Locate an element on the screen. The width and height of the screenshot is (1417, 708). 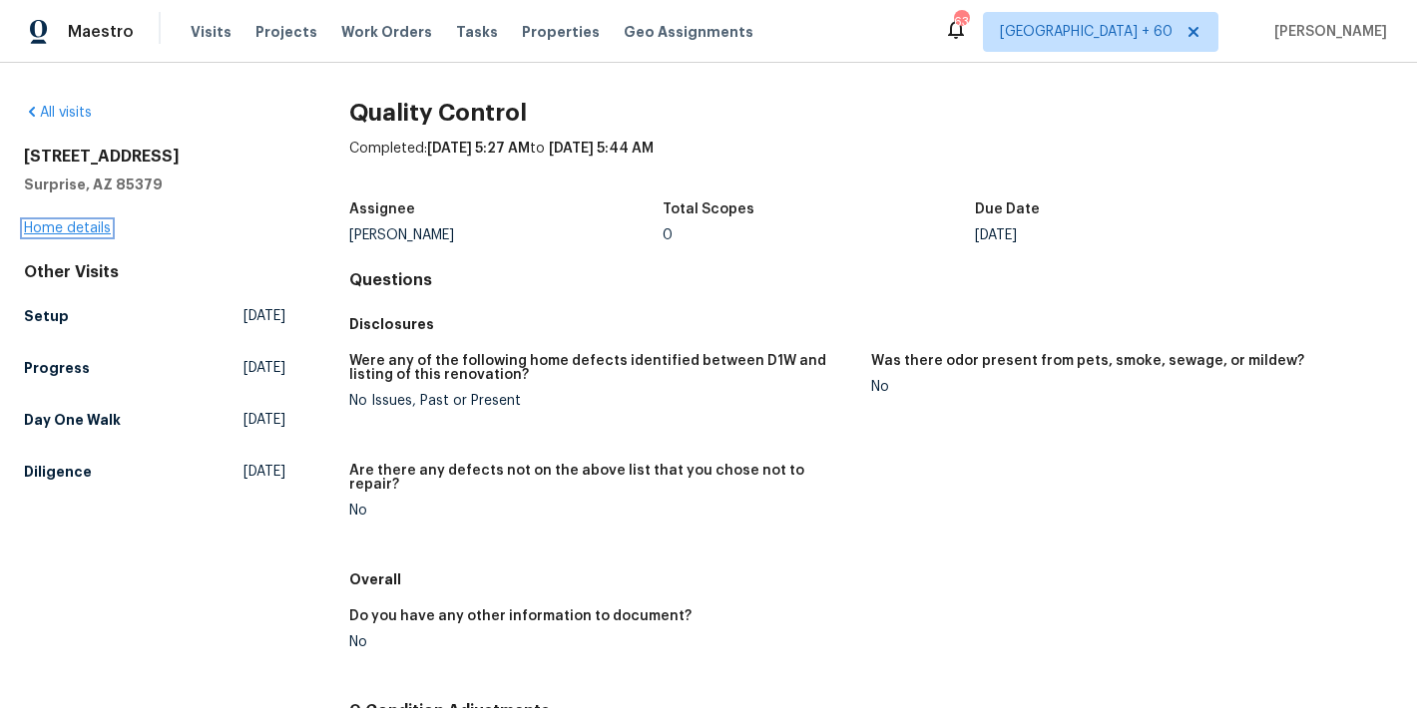
h5: Setup is located at coordinates (46, 316).